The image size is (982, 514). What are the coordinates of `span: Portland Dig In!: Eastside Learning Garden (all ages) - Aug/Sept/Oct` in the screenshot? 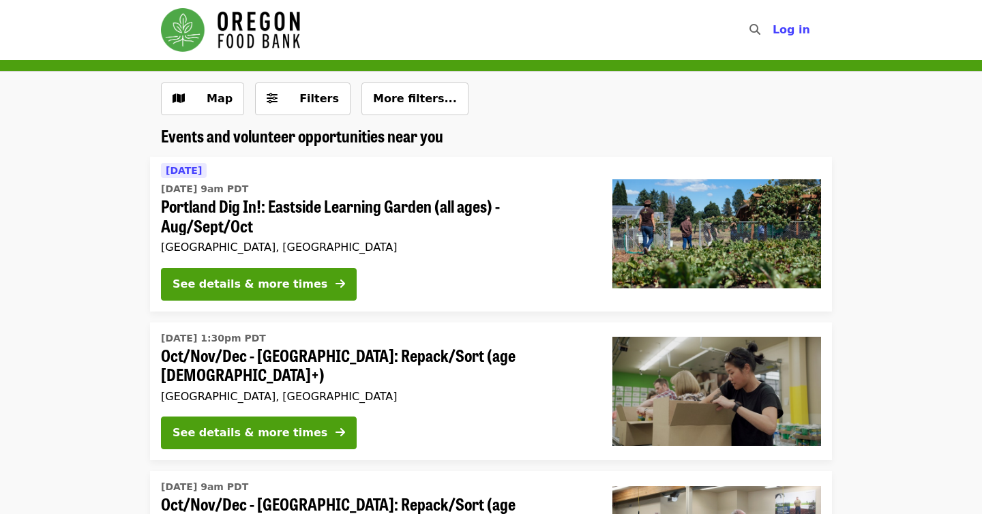 It's located at (376, 216).